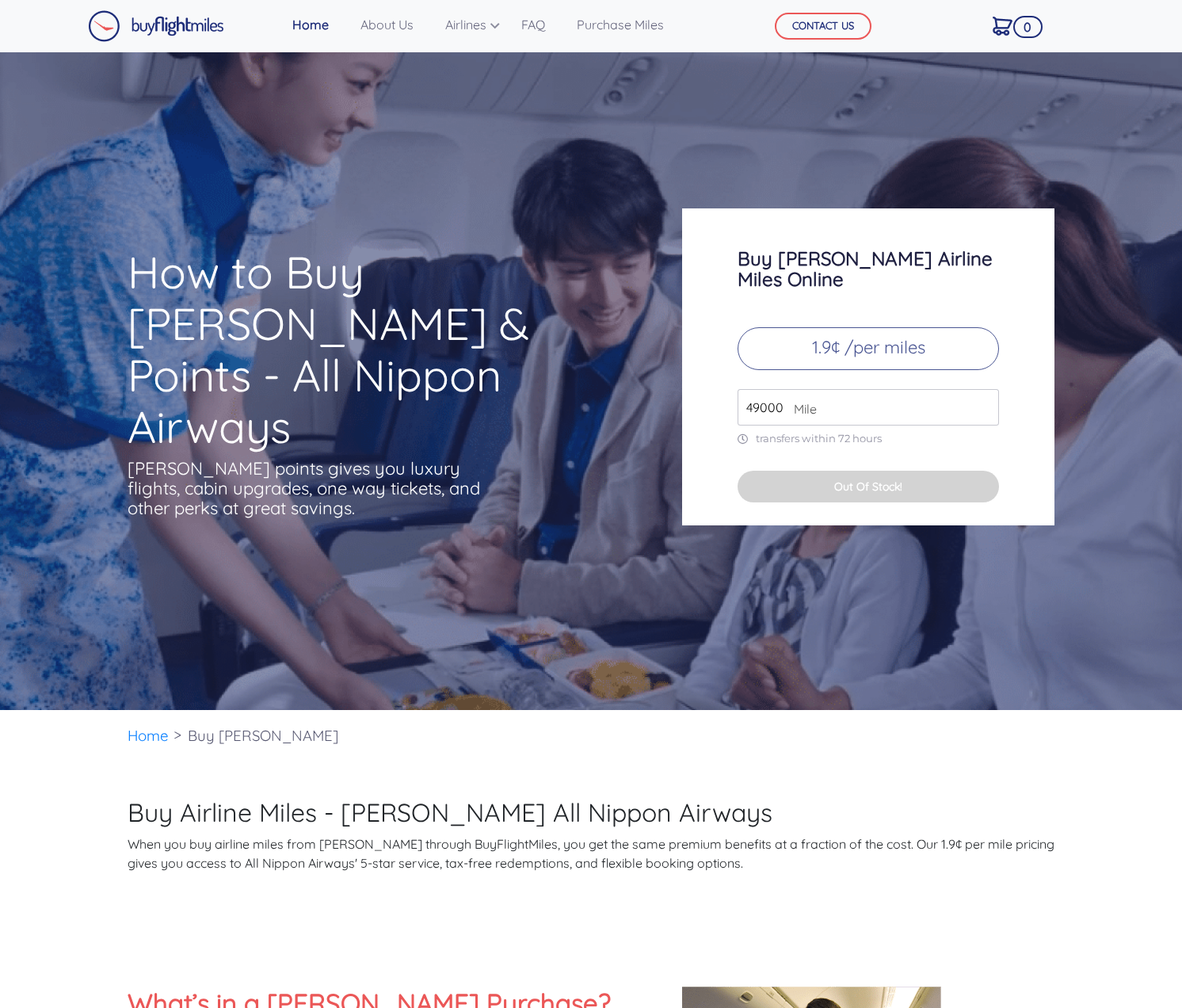  What do you see at coordinates (156, 26) in the screenshot?
I see `img: Buy Flight Miles Logo` at bounding box center [156, 26].